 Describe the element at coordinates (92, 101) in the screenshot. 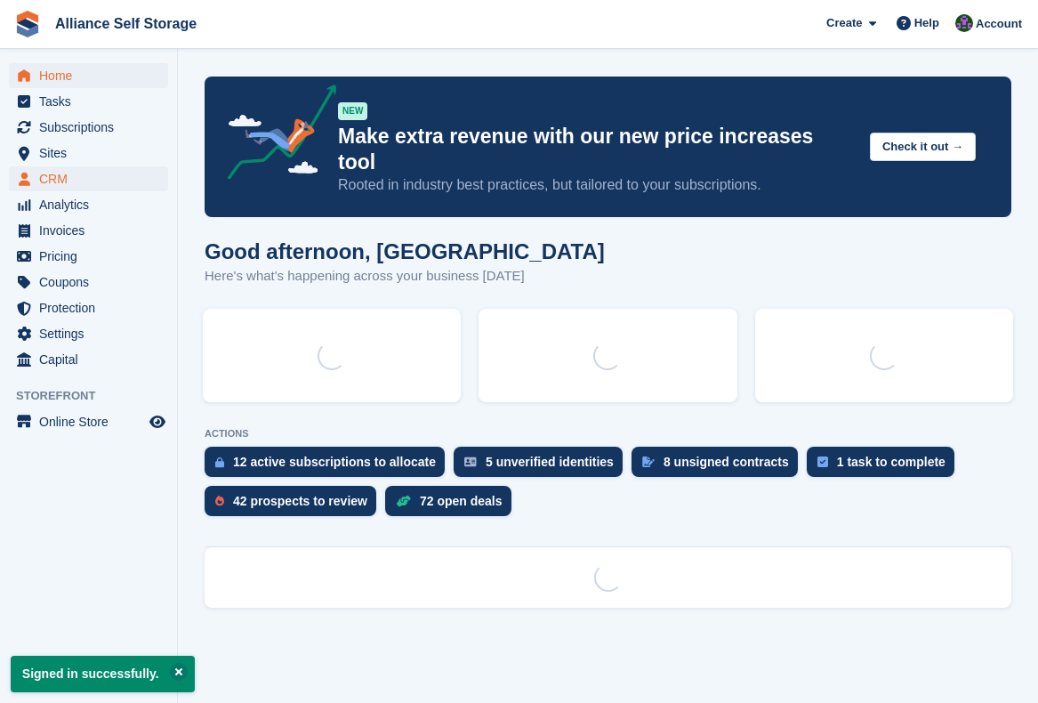

I see `span: Tasks` at that location.